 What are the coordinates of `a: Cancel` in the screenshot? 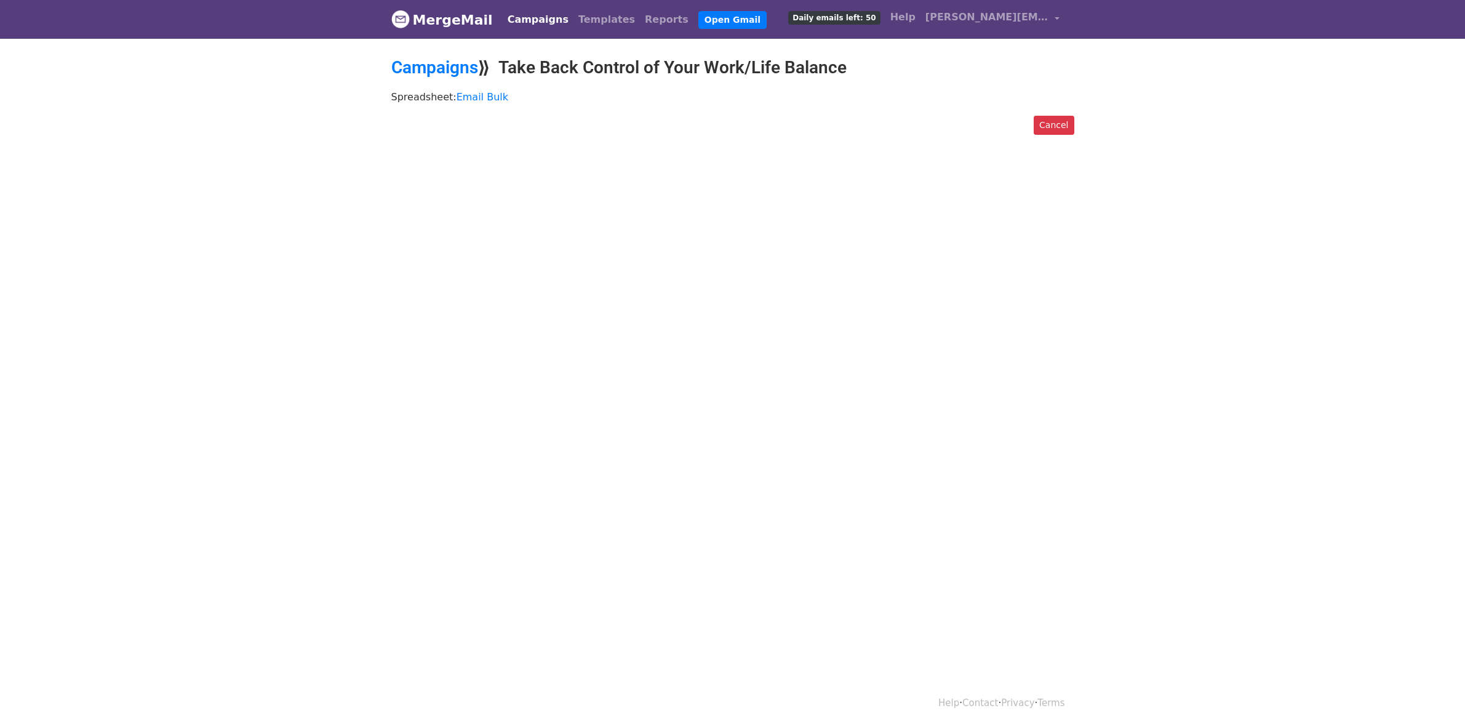 It's located at (1054, 125).